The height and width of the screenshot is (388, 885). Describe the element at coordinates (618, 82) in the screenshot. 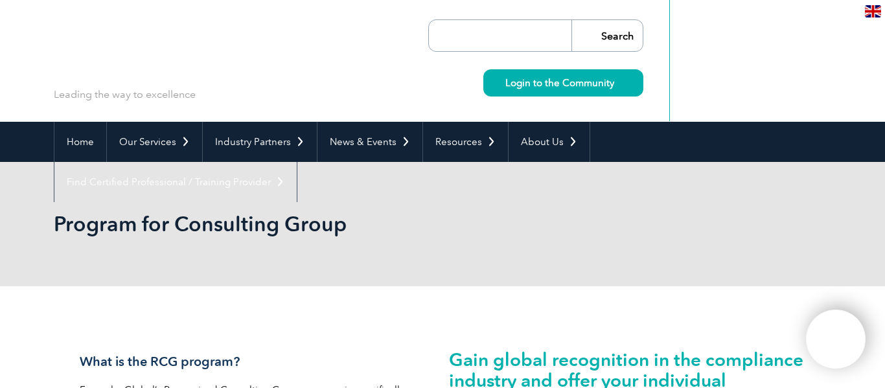

I see `img: svg+xml;nitro-empty-id=MzY0OjIyMw==-1;base64,PHN2ZyB2aWV3Qm94PSIwIDAgMTEgMTEiIHdpZHRoPSIxMSIgaGVp...` at that location.